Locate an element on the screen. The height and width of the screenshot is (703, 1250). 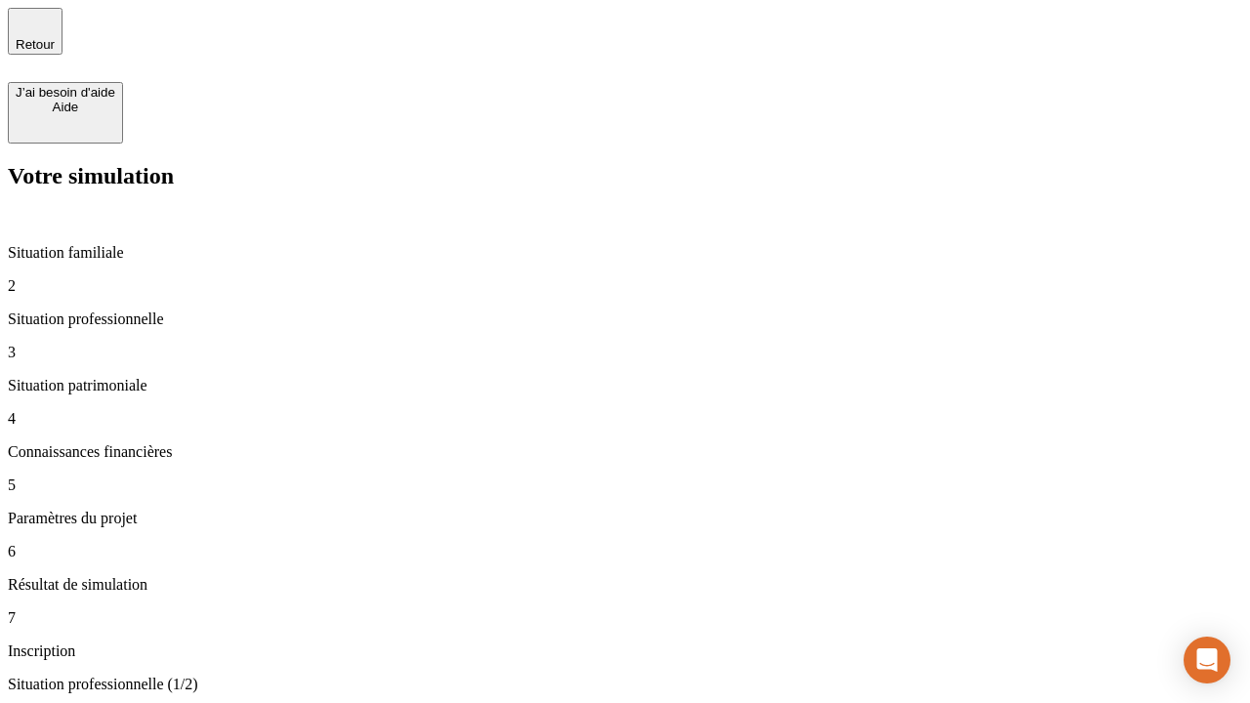
button: Retour is located at coordinates (35, 31).